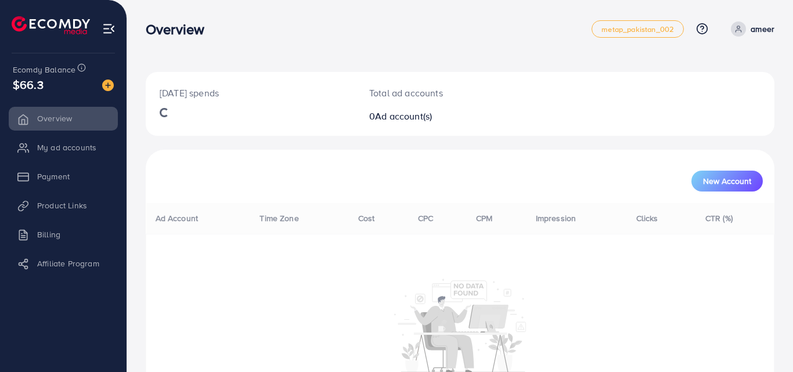  I want to click on span: Ad account(s), so click(404, 116).